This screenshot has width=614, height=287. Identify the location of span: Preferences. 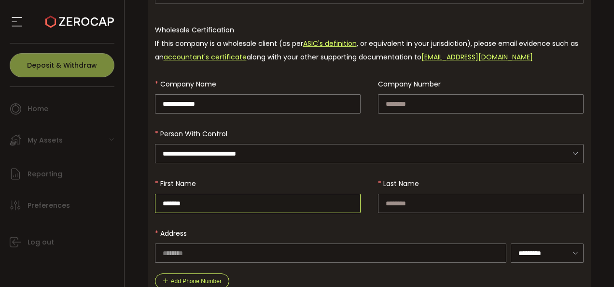
(49, 205).